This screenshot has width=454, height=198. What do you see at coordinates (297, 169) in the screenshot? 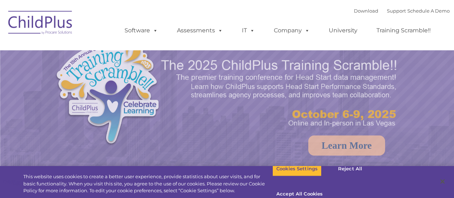
I see `button: Cookies Settings` at bounding box center [297, 169].